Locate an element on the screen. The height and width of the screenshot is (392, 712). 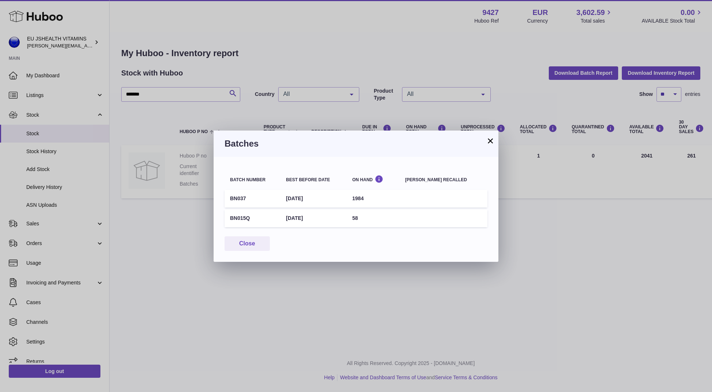
h3: Batches is located at coordinates (356, 144).